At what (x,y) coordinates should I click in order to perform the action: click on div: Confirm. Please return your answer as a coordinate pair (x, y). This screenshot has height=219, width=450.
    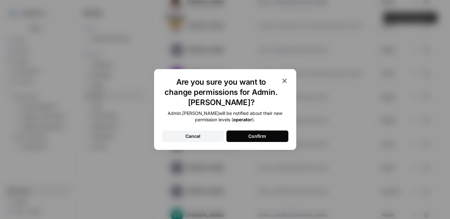
    Looking at the image, I should click on (257, 136).